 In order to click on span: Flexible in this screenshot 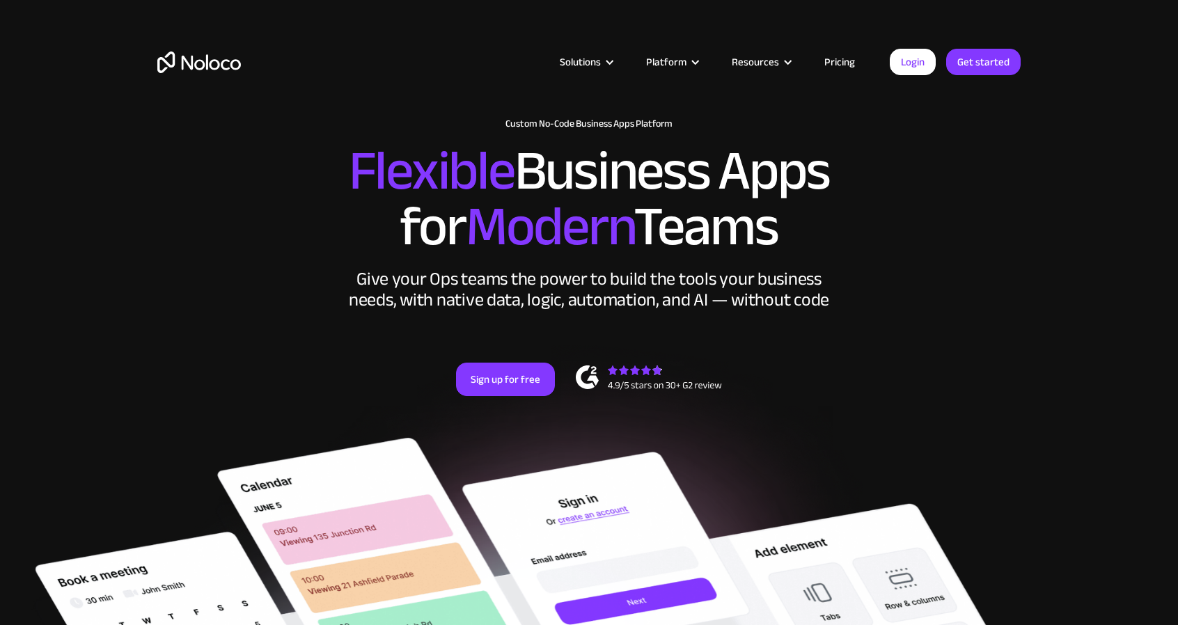, I will do `click(432, 171)`.